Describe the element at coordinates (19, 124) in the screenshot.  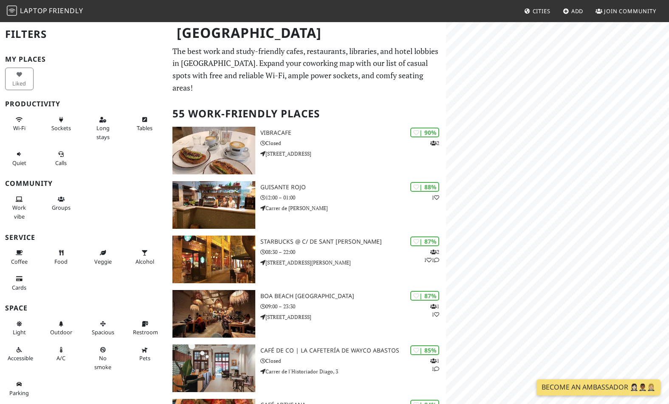
I see `button: Wi-Fi` at that location.